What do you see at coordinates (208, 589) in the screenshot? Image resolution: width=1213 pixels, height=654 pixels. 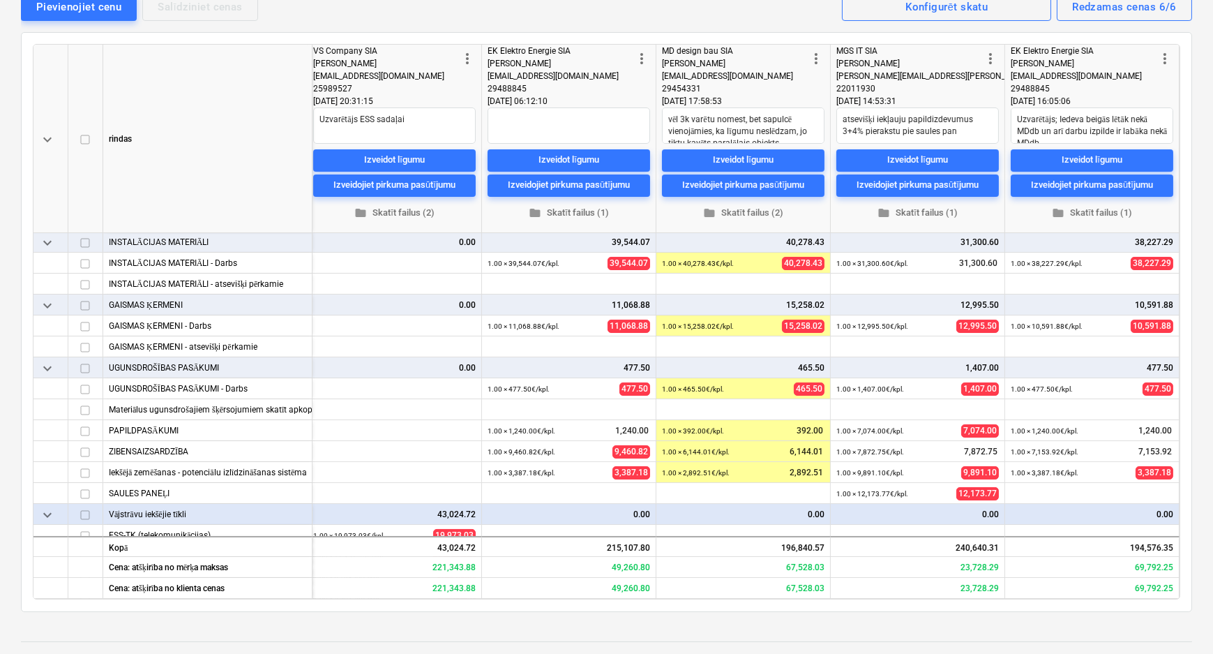 I see `div: Cena: atšķirība no klienta cenas` at bounding box center [208, 589].